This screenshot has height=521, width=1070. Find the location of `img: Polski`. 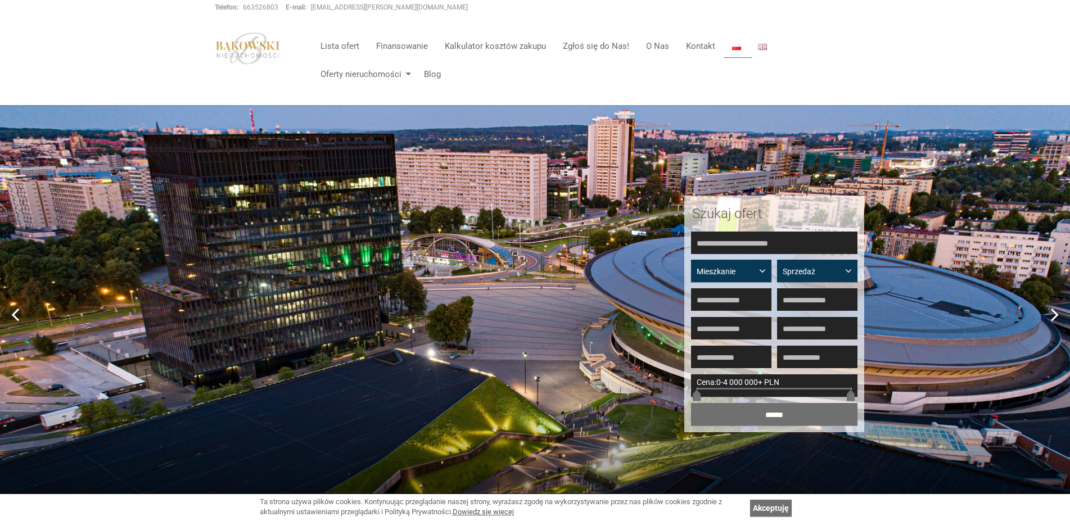

img: Polski is located at coordinates (736, 47).